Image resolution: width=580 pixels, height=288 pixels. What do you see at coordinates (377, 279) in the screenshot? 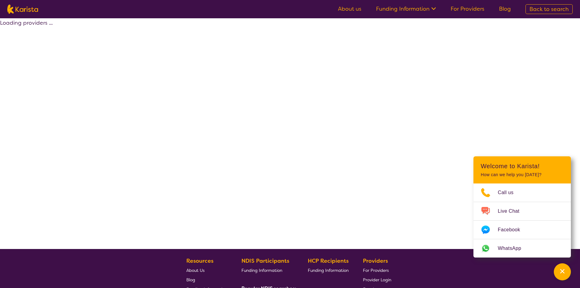
I see `a: Provider Login` at bounding box center [377, 279].